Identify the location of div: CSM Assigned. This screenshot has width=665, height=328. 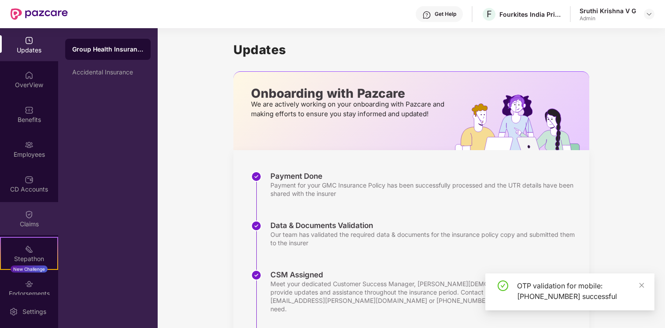
(426, 275).